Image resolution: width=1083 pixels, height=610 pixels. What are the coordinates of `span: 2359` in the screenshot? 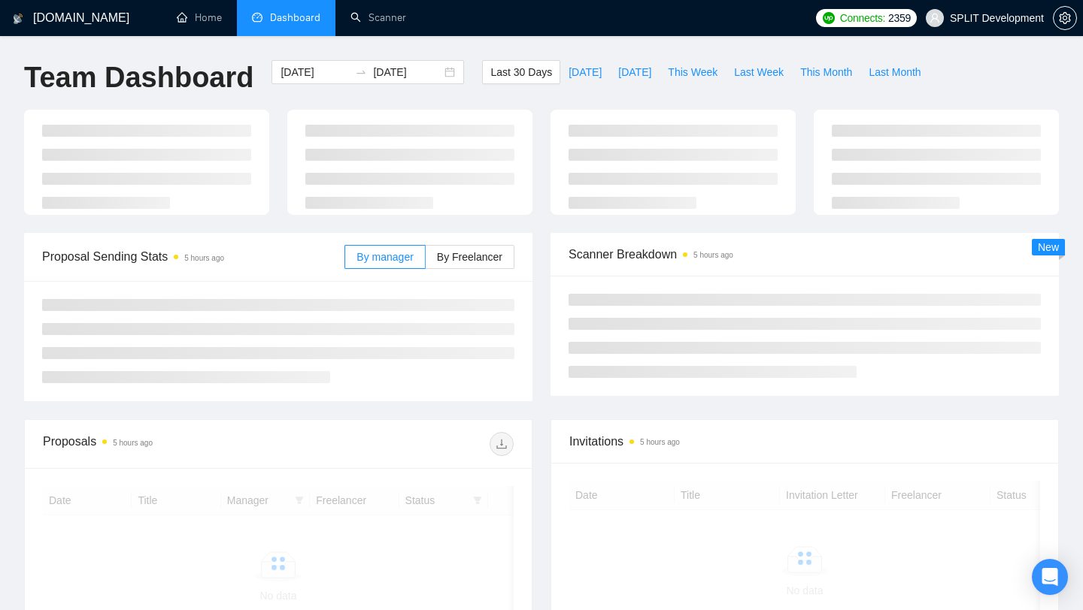 It's located at (899, 18).